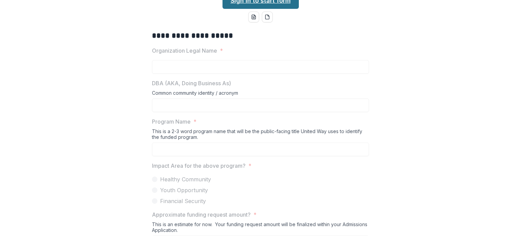 The image size is (521, 236). Describe the element at coordinates (267, 17) in the screenshot. I see `button: pdf-download` at that location.